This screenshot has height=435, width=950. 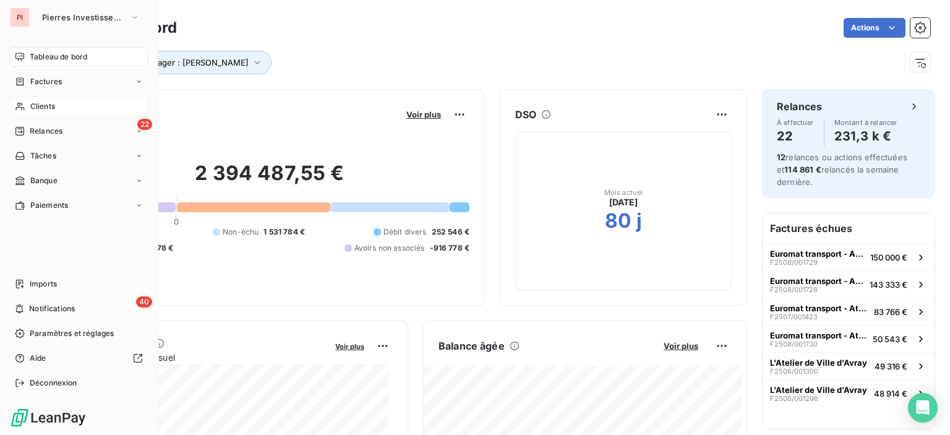 I want to click on span: 48 914 €, so click(x=891, y=393).